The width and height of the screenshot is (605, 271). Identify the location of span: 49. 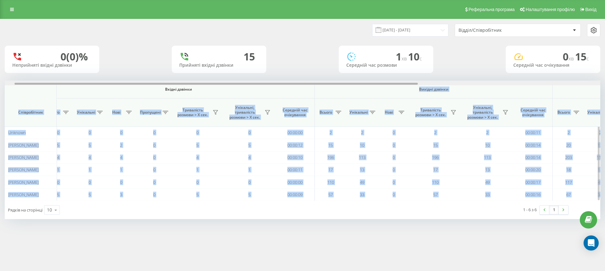
(362, 183).